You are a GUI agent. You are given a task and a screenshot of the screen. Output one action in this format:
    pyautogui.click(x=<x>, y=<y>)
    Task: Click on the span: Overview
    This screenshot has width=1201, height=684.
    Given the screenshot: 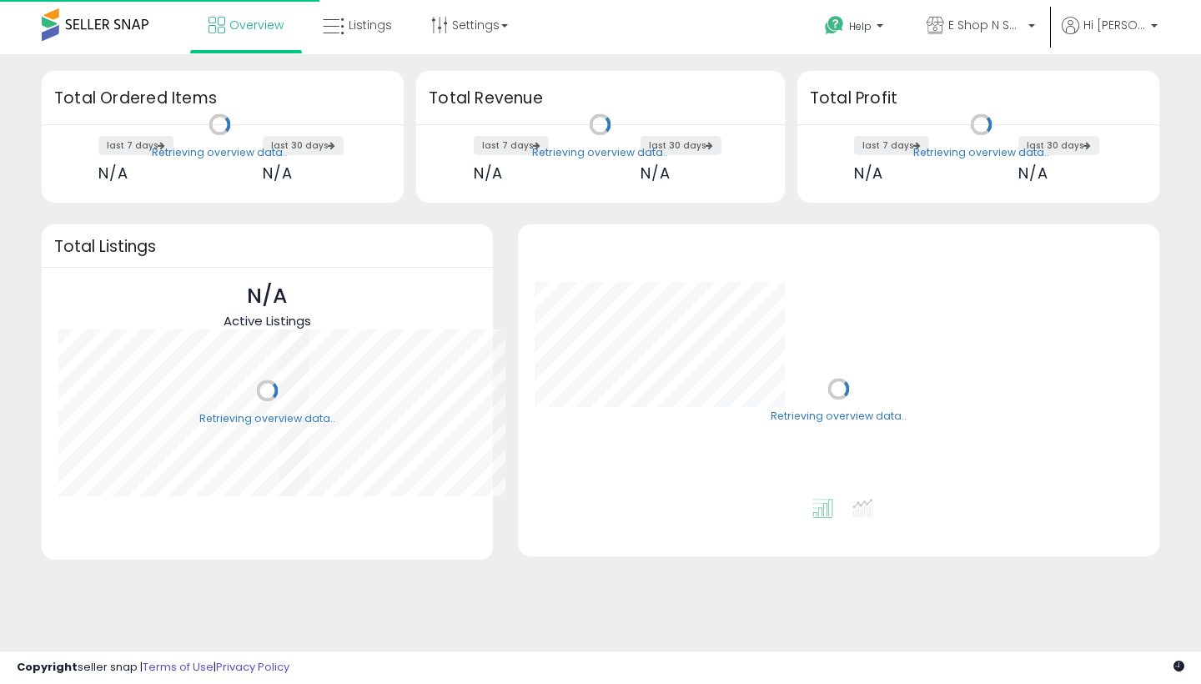 What is the action you would take?
    pyautogui.click(x=256, y=25)
    